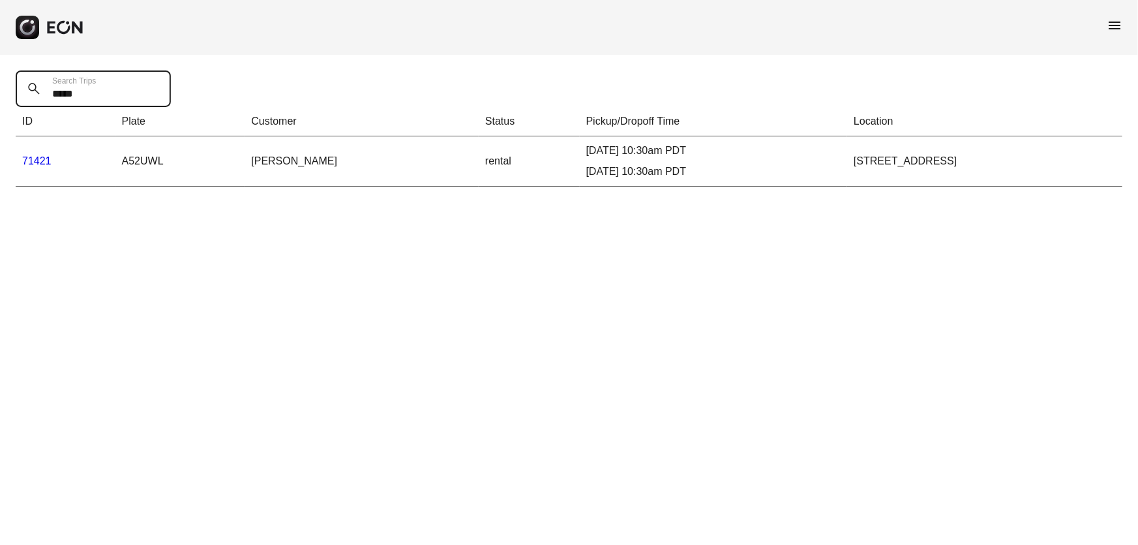 The height and width of the screenshot is (545, 1138). I want to click on th: Location, so click(985, 121).